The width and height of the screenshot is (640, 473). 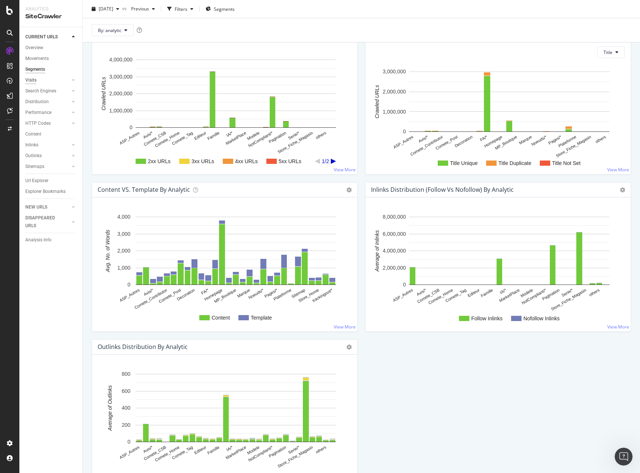 What do you see at coordinates (38, 112) in the screenshot?
I see `div: Performance` at bounding box center [38, 112].